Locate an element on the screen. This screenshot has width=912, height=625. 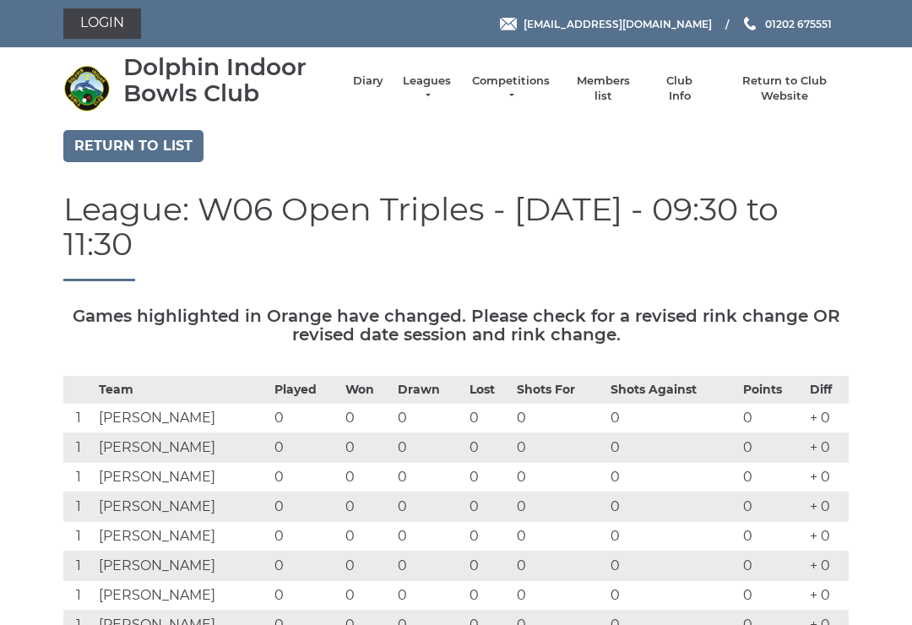
th: Won is located at coordinates (367, 390).